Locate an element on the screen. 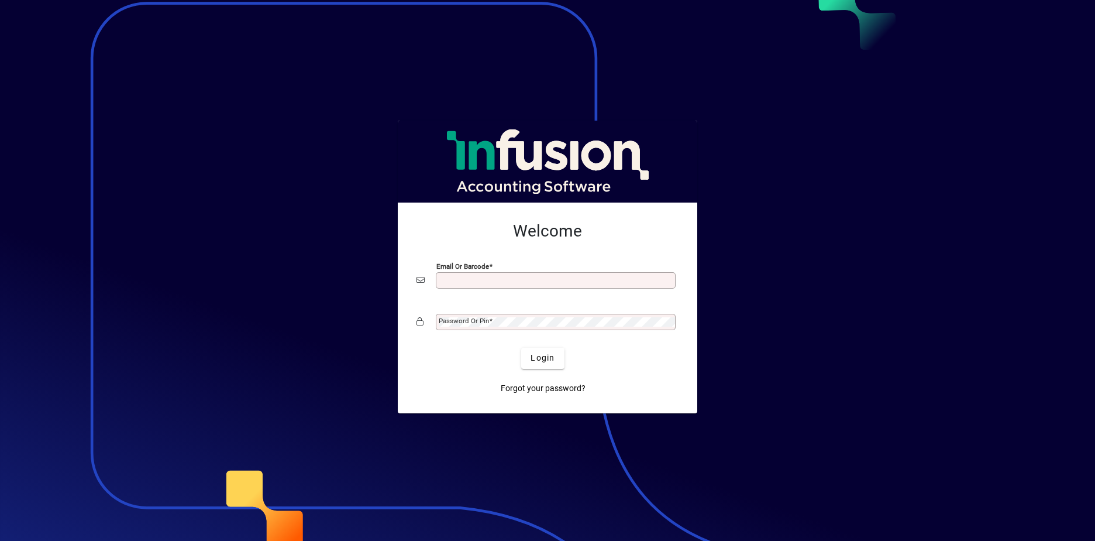 The height and width of the screenshot is (541, 1095). h2: Welcome is located at coordinates (548, 231).